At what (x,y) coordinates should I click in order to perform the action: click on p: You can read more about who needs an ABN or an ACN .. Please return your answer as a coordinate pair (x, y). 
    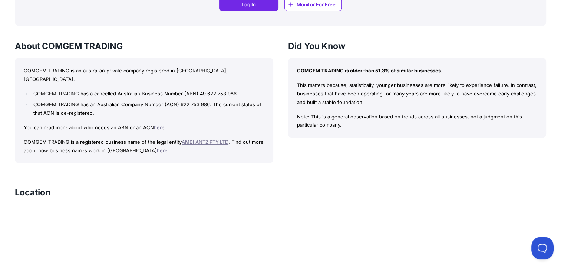
    Looking at the image, I should click on (144, 127).